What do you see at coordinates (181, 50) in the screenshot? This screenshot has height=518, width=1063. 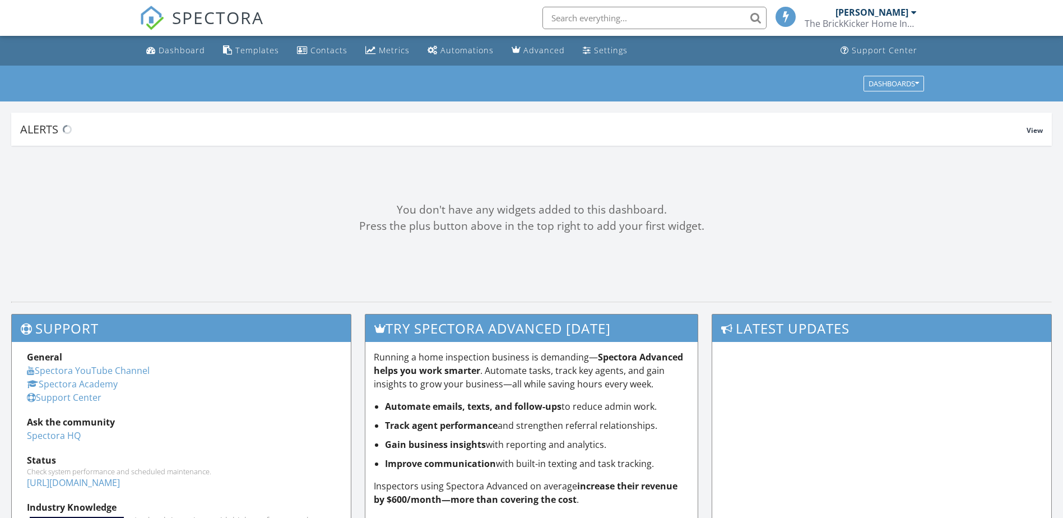 I see `div: Dashboard` at bounding box center [181, 50].